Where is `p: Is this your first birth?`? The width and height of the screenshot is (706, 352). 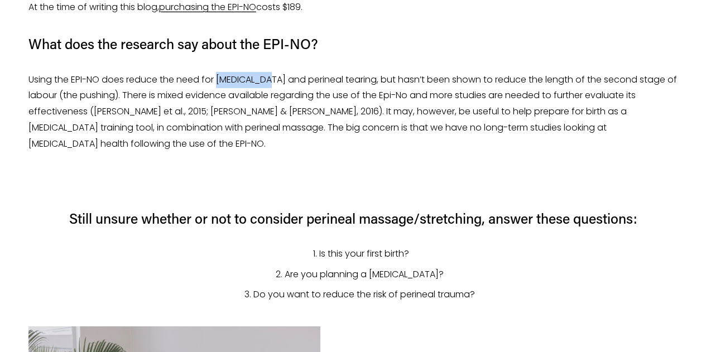 p: Is this your first birth? is located at coordinates (365, 254).